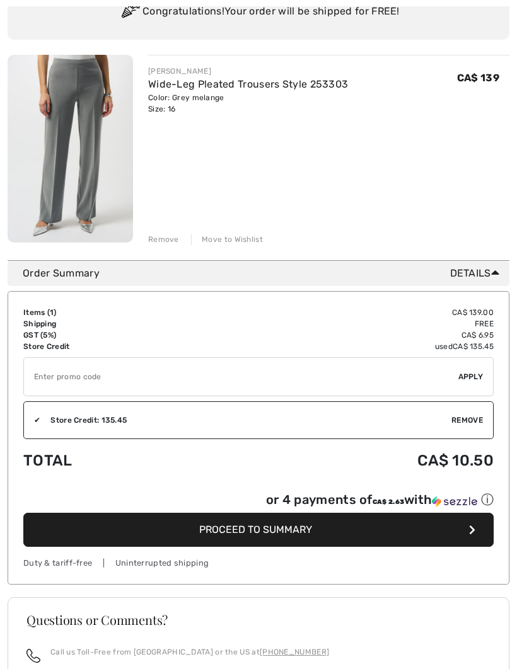  Describe the element at coordinates (258, 502) in the screenshot. I see `div: or 4 payments ofCA$ 2.63withSezzle Click to learn more about Sezzle` at that location.